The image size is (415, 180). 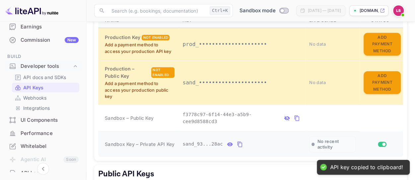 I want to click on h6: Production Key, so click(x=122, y=37).